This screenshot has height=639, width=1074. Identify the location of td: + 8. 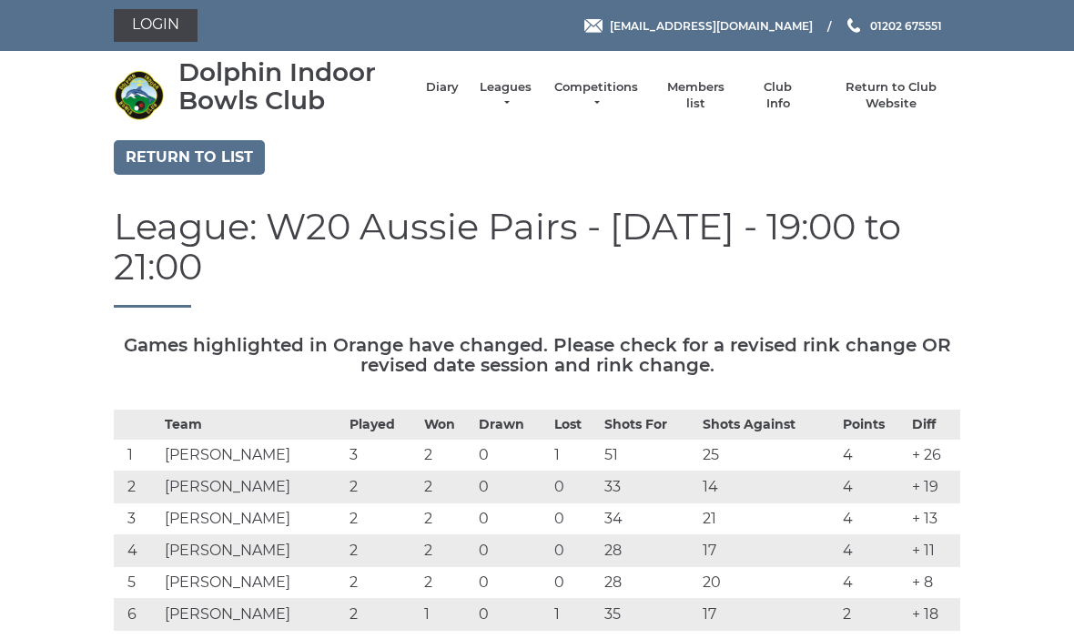
(934, 581).